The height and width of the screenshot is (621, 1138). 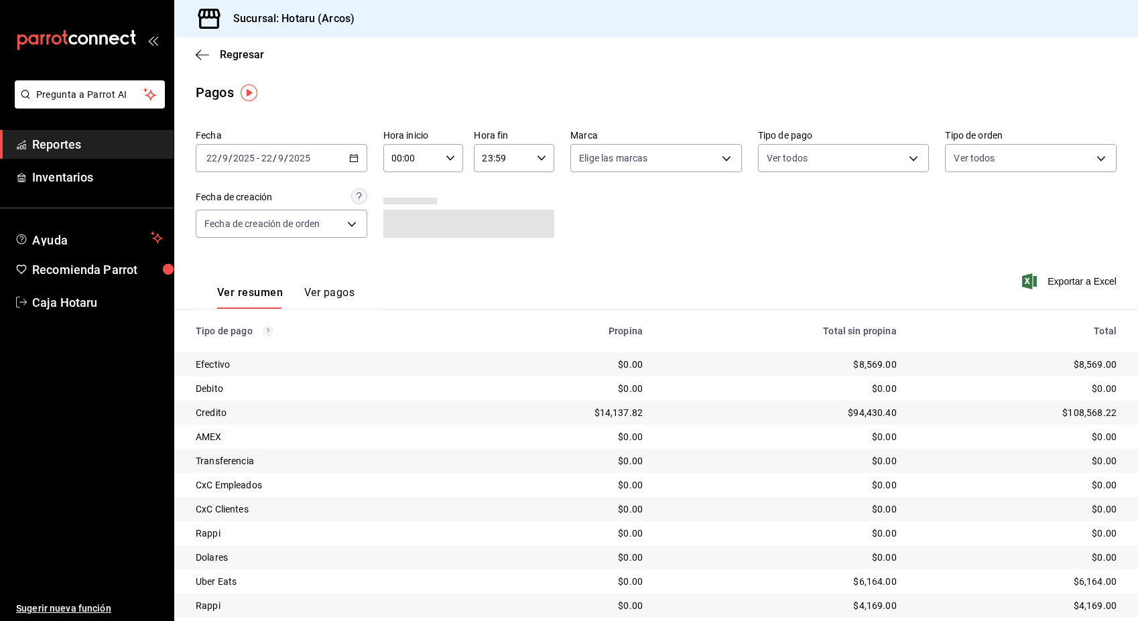 I want to click on div: navigation tabs, so click(x=285, y=297).